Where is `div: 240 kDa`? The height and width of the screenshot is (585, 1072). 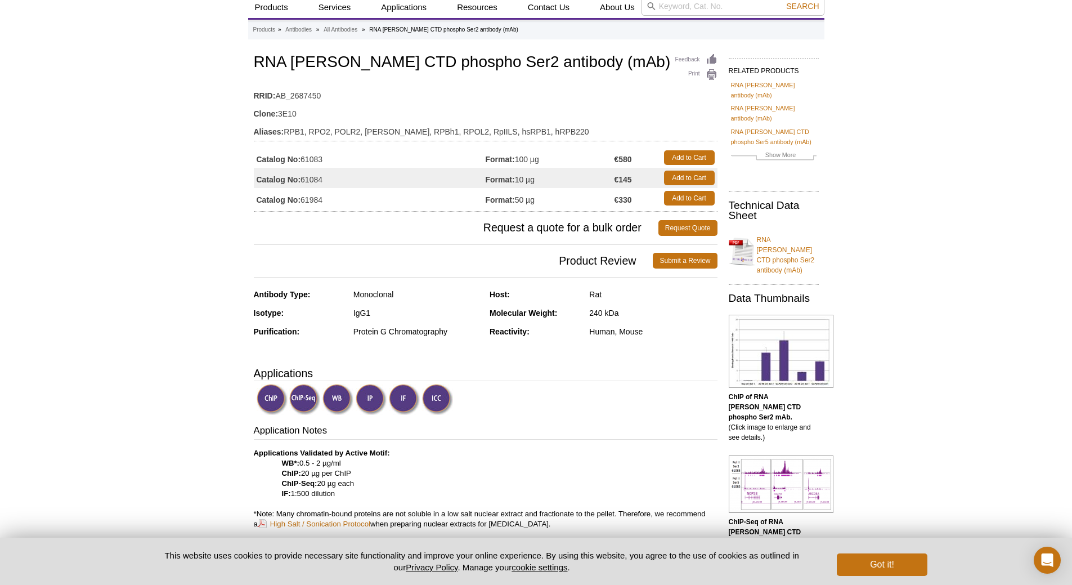 div: 240 kDa is located at coordinates (653, 313).